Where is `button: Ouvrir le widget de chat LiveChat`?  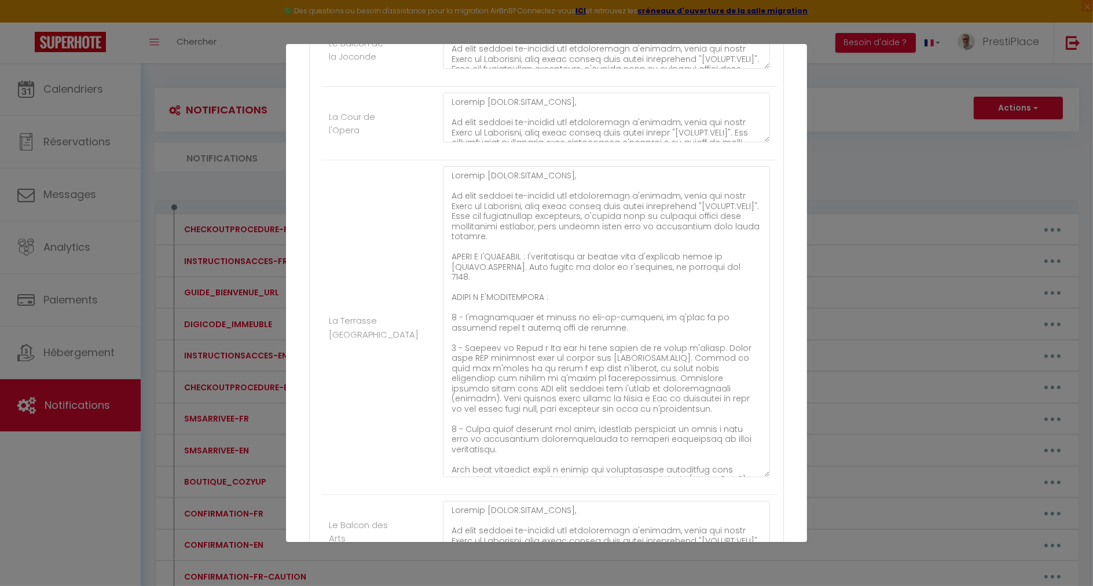 button: Ouvrir le widget de chat LiveChat is located at coordinates (27, 22).